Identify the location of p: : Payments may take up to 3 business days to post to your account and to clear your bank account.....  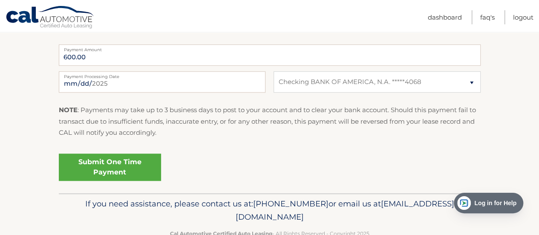
(270, 121).